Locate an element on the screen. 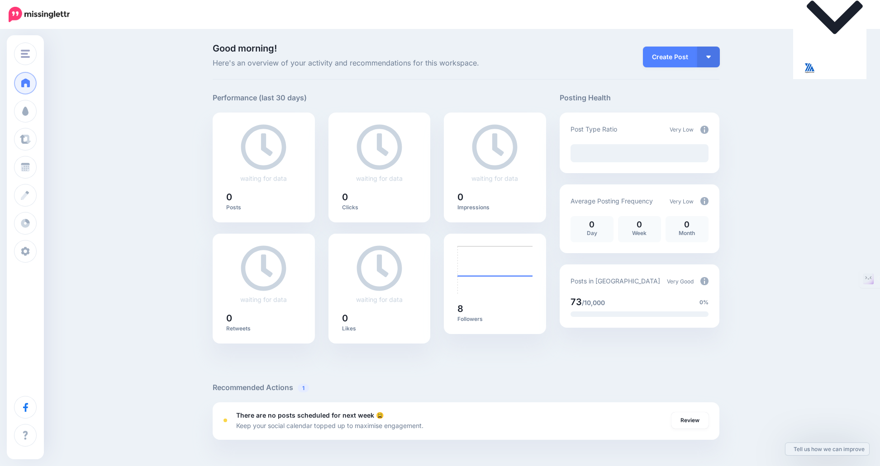  img: Missinglettr is located at coordinates (39, 14).